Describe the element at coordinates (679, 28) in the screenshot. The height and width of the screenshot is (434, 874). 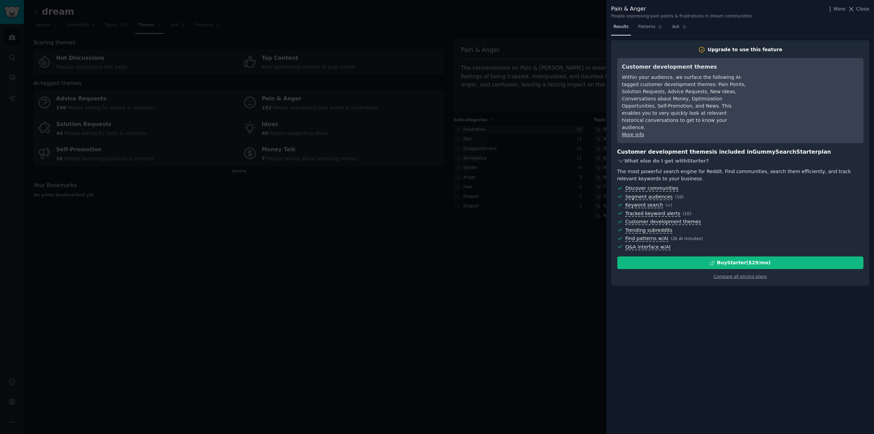
I see `a: Ask` at that location.